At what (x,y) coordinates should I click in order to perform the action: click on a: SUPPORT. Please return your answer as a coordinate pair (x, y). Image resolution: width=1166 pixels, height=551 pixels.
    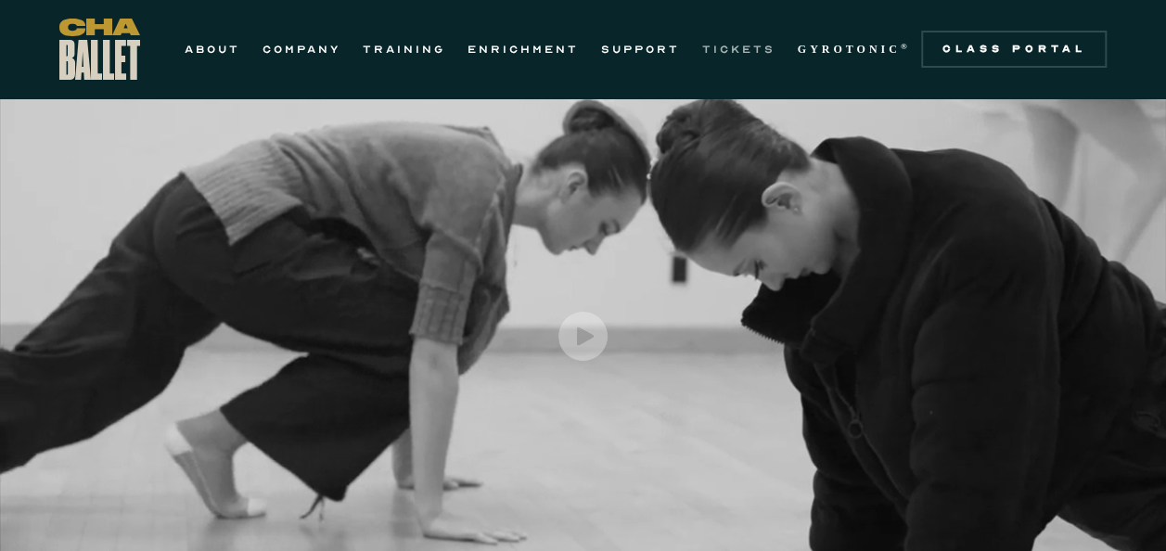
    Looking at the image, I should click on (640, 49).